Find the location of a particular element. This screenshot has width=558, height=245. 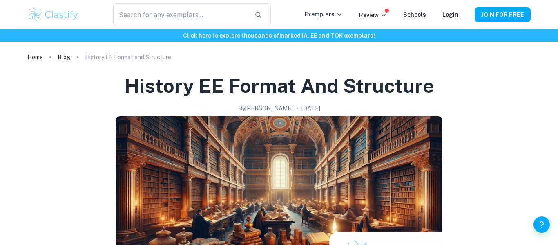

a: Blog is located at coordinates (64, 57).